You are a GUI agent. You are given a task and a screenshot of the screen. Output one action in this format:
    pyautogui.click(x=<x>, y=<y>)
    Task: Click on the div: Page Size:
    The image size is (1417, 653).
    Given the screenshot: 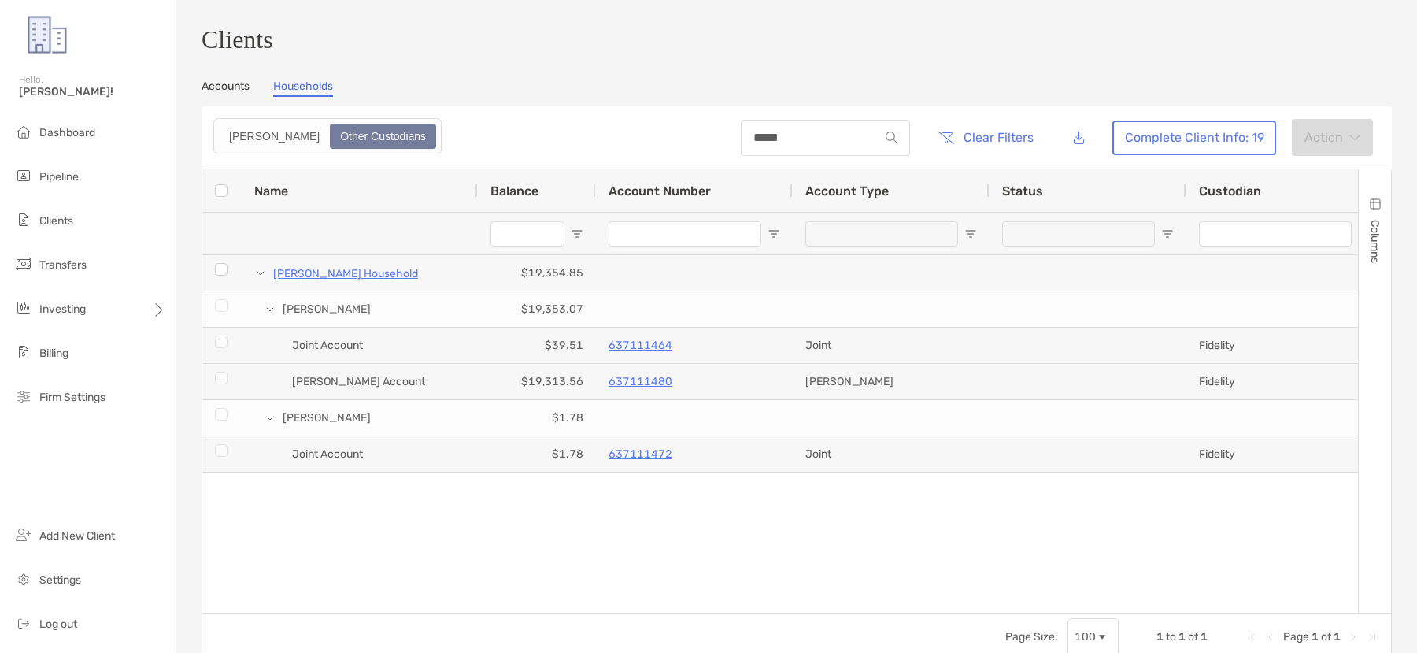 What is the action you would take?
    pyautogui.click(x=1031, y=636)
    